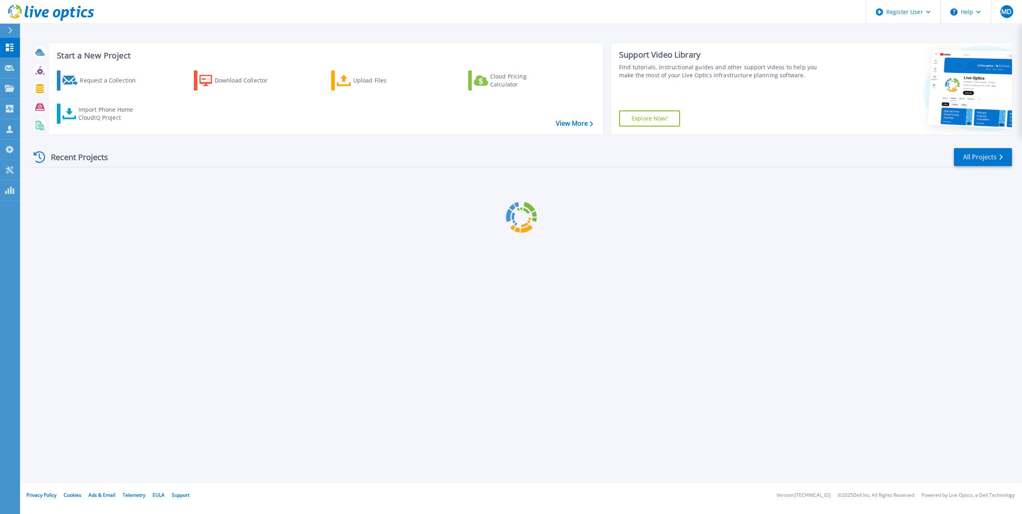 This screenshot has width=1022, height=514. I want to click on a: Cookies, so click(72, 495).